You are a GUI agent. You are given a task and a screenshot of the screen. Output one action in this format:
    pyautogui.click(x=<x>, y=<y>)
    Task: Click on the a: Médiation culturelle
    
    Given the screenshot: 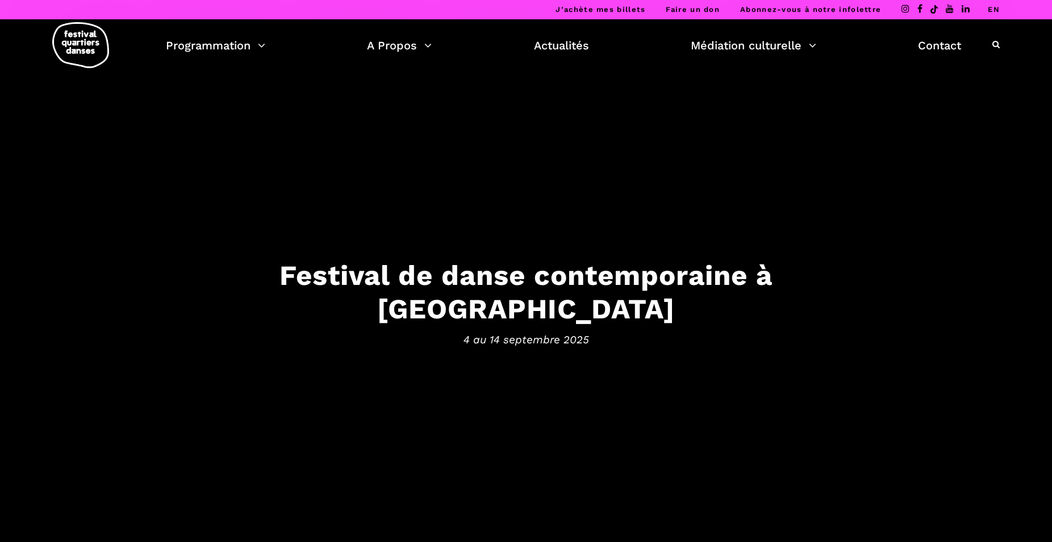 What is the action you would take?
    pyautogui.click(x=753, y=45)
    